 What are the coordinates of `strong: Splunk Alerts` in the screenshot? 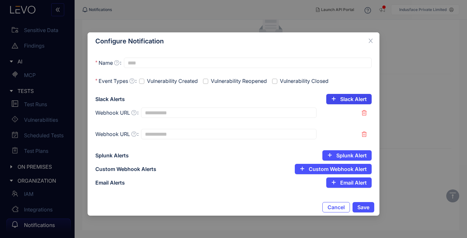 It's located at (112, 156).